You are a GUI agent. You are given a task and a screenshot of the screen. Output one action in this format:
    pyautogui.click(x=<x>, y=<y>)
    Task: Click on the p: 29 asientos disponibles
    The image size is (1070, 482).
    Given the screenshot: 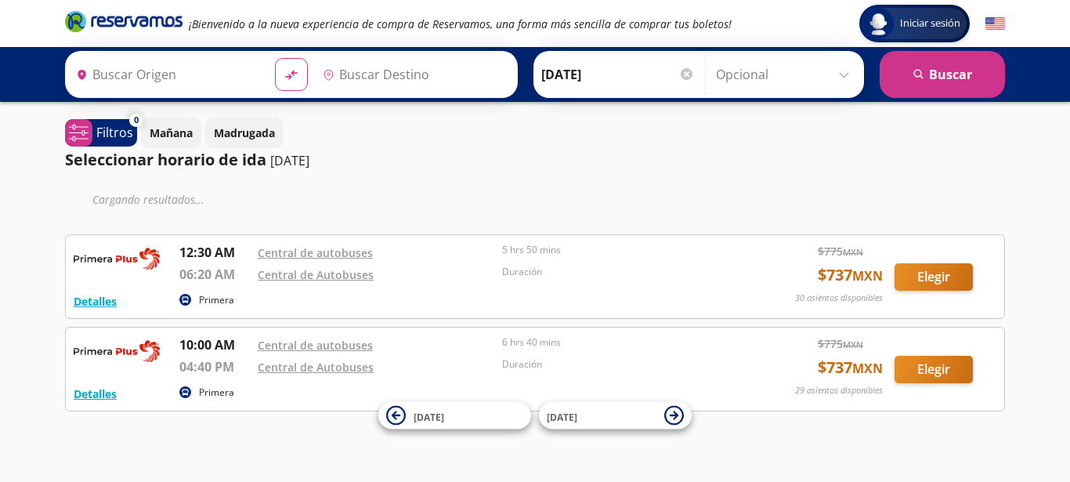 What is the action you would take?
    pyautogui.click(x=839, y=390)
    